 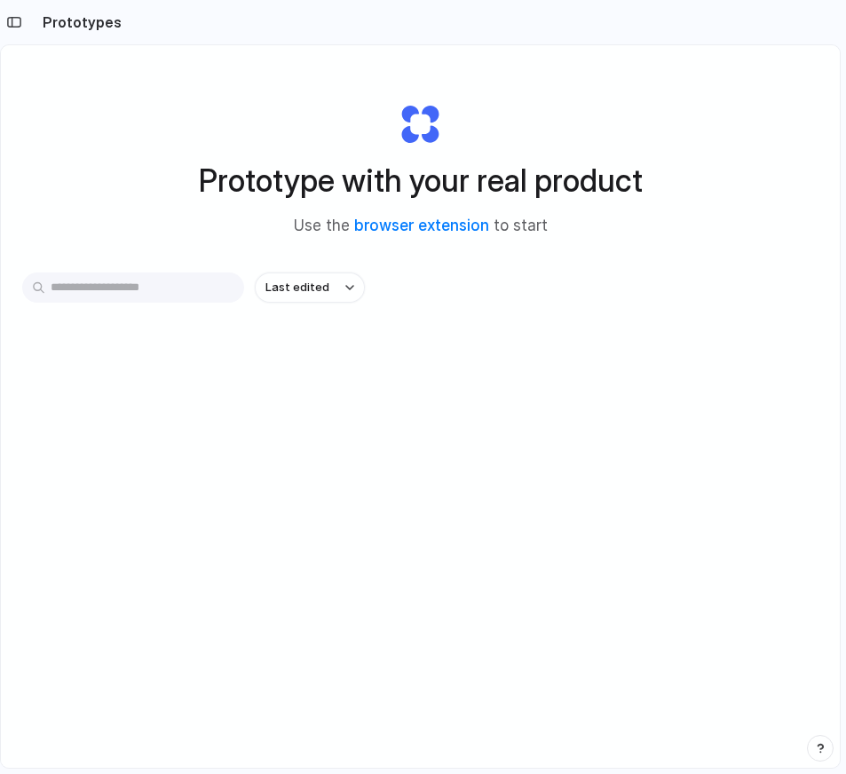 What do you see at coordinates (421, 226) in the screenshot?
I see `span: Use the to start` at bounding box center [421, 226].